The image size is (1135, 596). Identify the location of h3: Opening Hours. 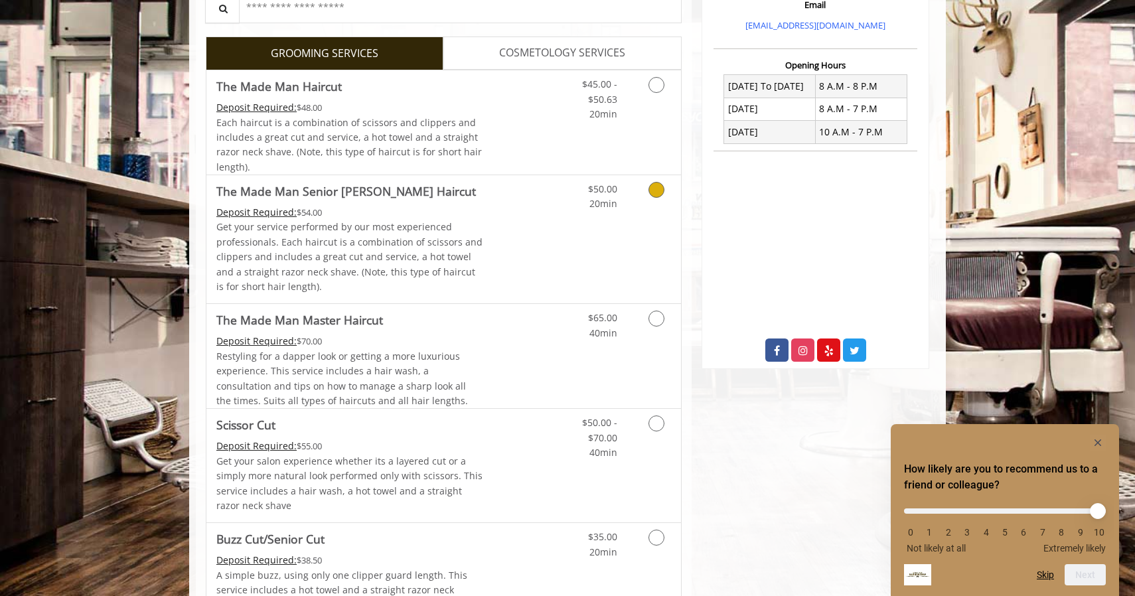
(815, 65).